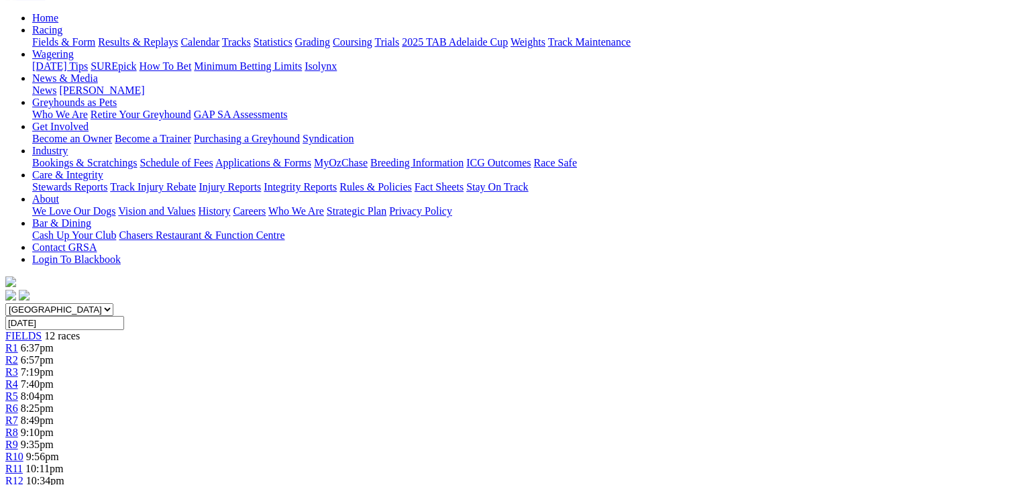  I want to click on a: Purchasing a Greyhound, so click(247, 138).